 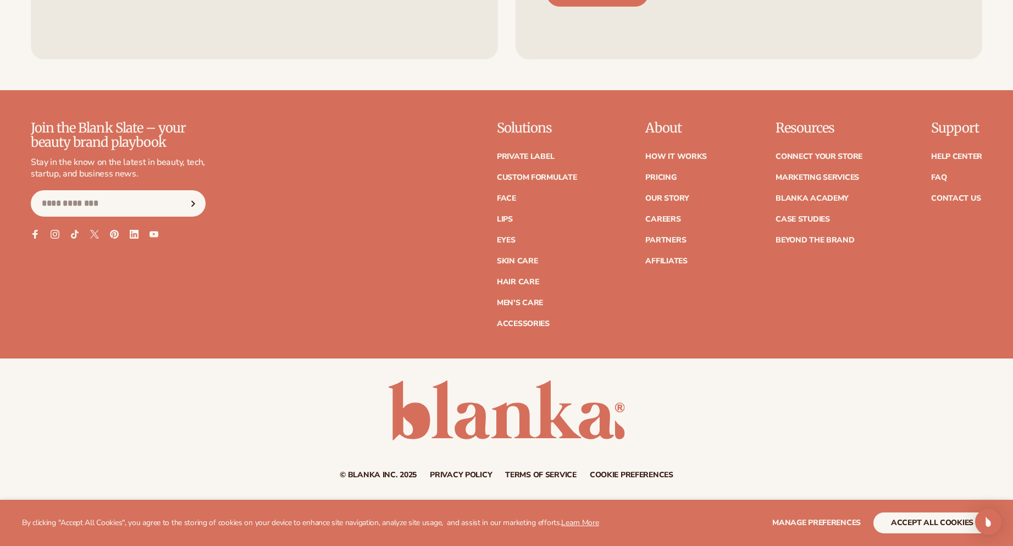 I want to click on p: By clicking "Accept All Cookies", you agree to the storing of cookies on your device to enhance s..., so click(x=311, y=523).